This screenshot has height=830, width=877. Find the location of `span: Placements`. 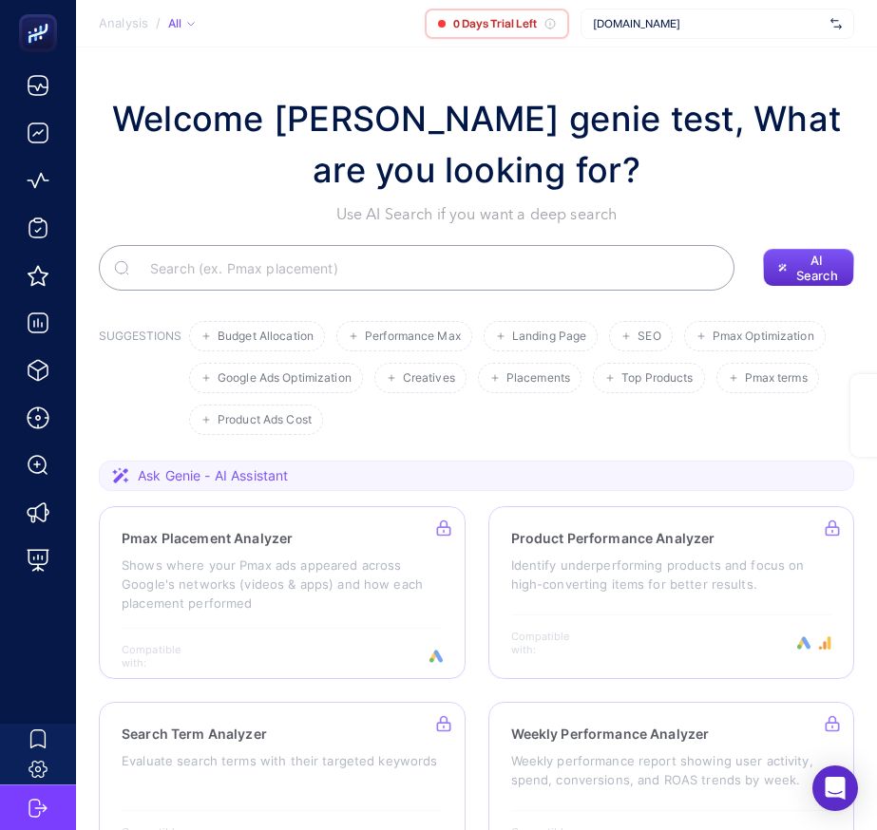

span: Placements is located at coordinates (538, 378).